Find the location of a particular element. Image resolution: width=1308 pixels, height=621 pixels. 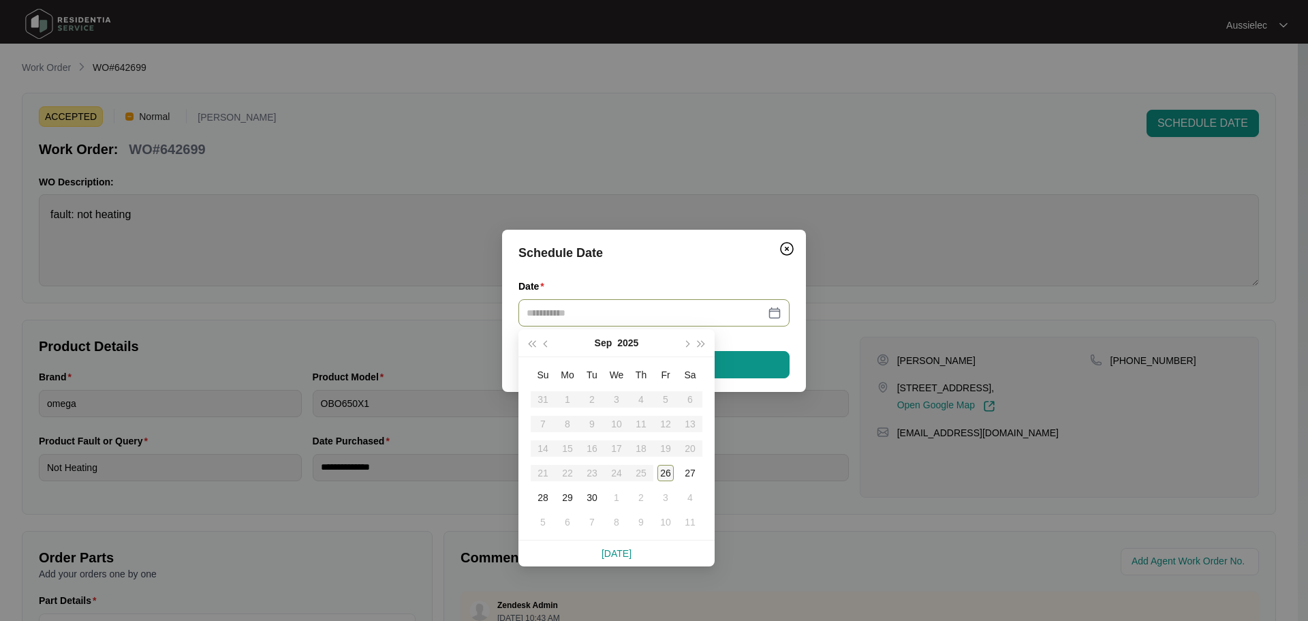

div: Schedule Date is located at coordinates (654, 253).